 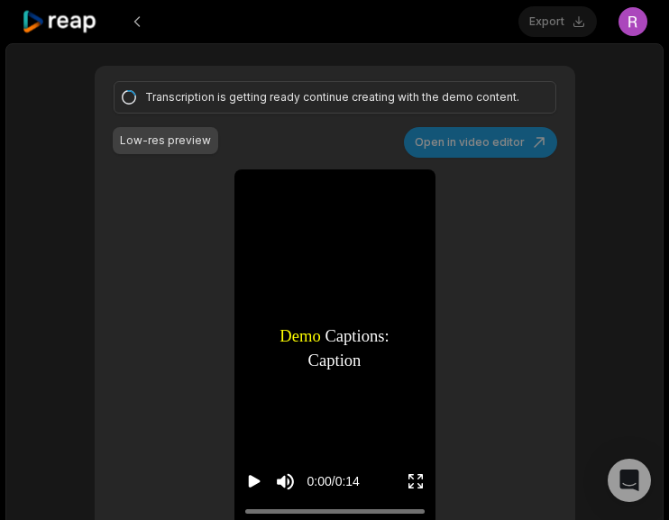 What do you see at coordinates (285, 482) in the screenshot?
I see `button: Mute sound` at bounding box center [285, 482].